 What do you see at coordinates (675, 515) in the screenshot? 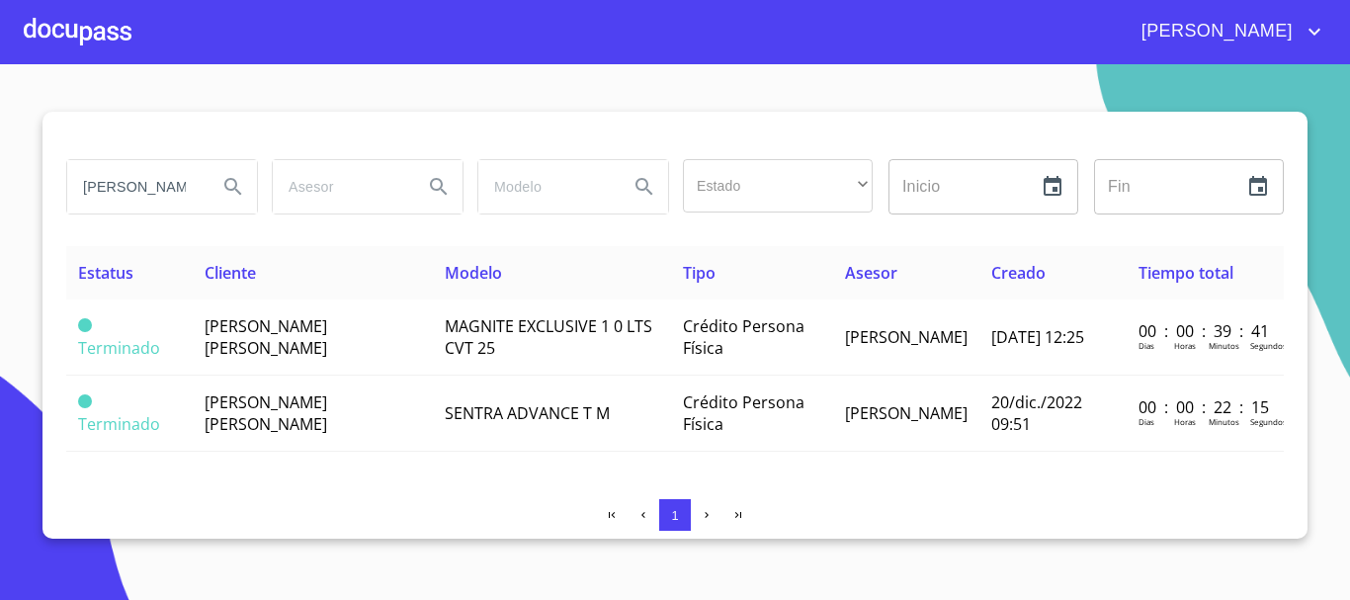
I see `button: 1` at bounding box center [675, 515].